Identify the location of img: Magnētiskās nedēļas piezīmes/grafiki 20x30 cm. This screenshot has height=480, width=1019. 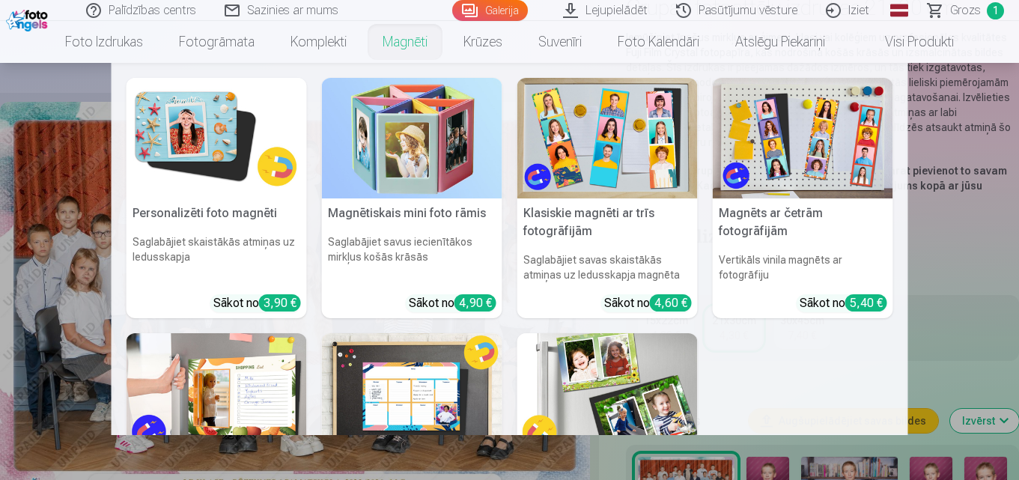
(412, 393).